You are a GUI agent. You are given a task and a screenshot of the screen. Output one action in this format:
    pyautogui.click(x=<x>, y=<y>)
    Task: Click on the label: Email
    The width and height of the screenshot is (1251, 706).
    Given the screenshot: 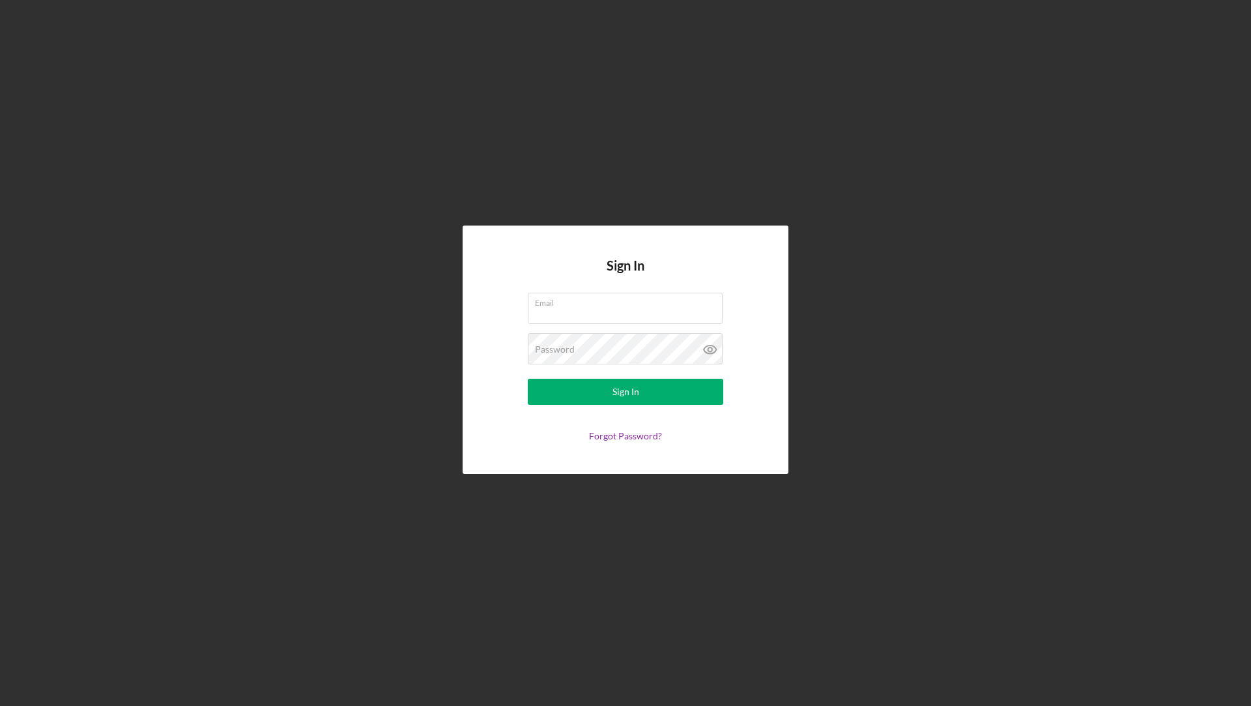 What is the action you would take?
    pyautogui.click(x=629, y=300)
    